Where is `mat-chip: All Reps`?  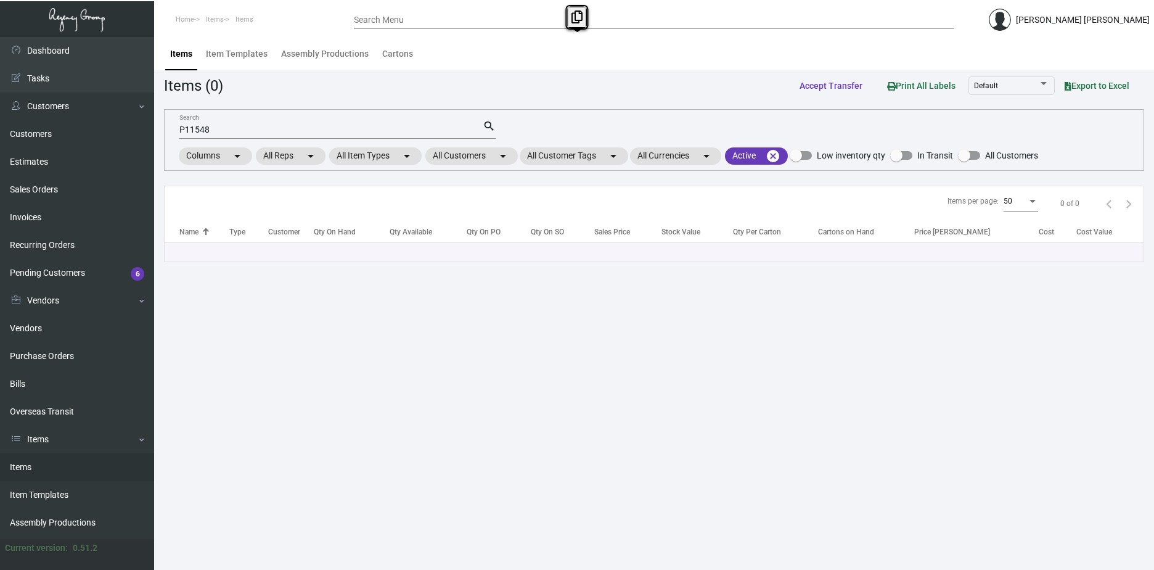 mat-chip: All Reps is located at coordinates (290, 156).